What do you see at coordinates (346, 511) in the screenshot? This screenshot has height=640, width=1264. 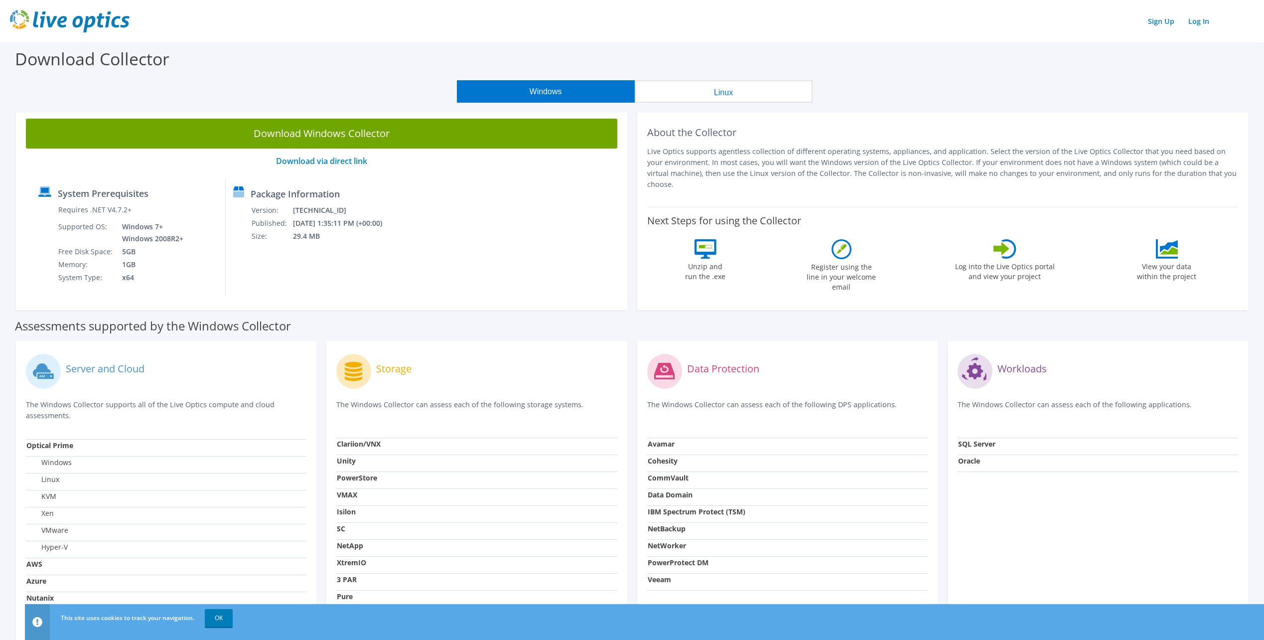 I see `strong: Isilon` at bounding box center [346, 511].